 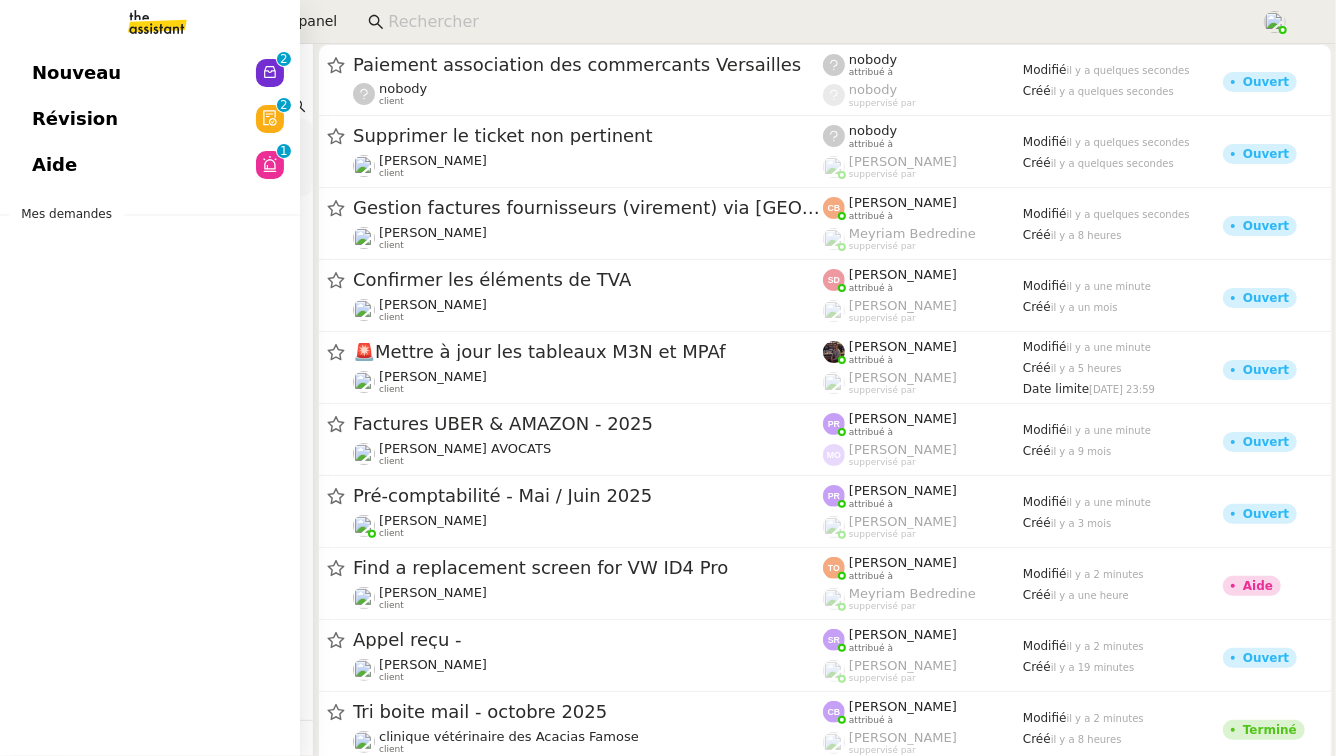 What do you see at coordinates (1086, 235) in the screenshot?
I see `span: il y a 8 heures` at bounding box center [1086, 235].